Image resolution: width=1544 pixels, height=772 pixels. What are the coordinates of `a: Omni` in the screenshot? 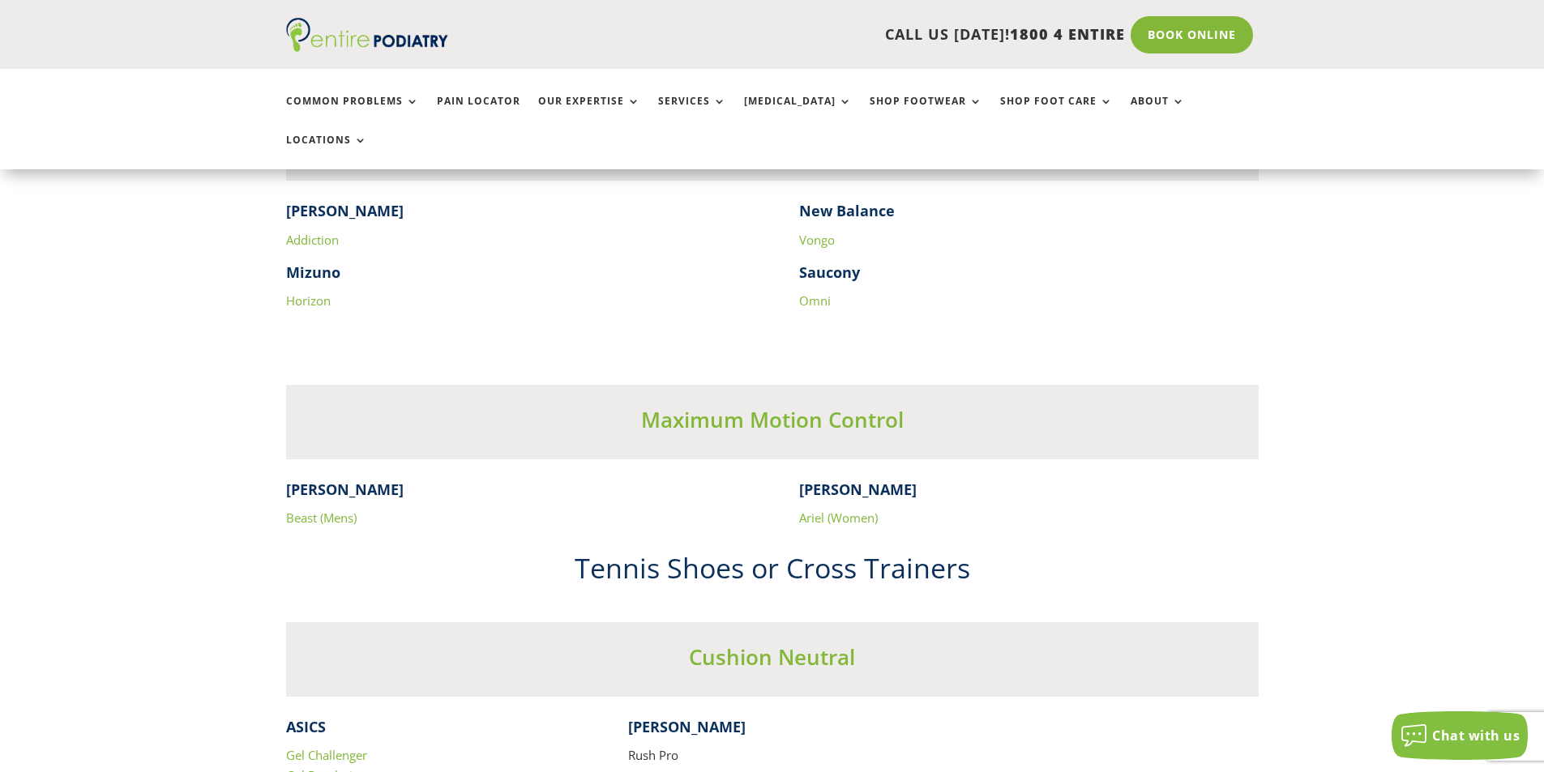 It's located at (814, 301).